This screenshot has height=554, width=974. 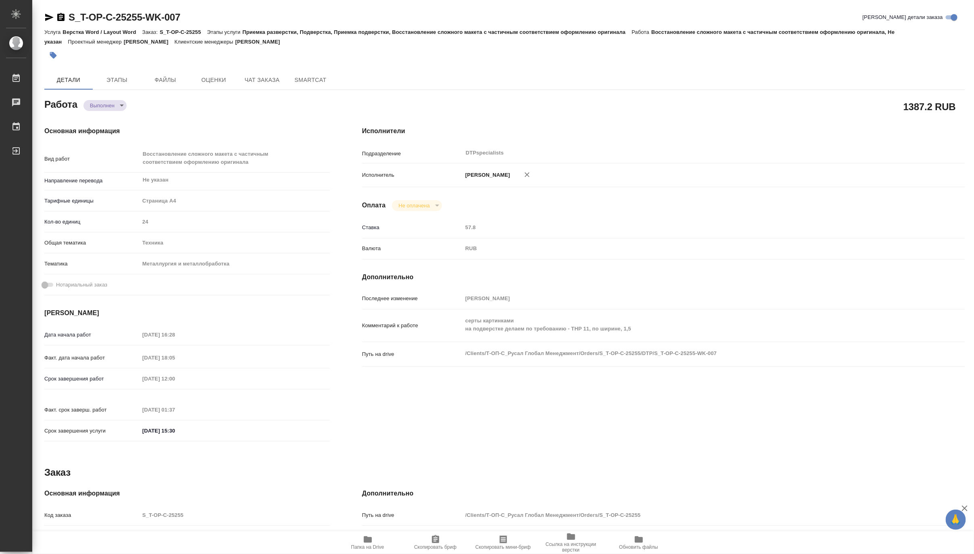 What do you see at coordinates (92, 159) in the screenshot?
I see `p: Вид работ` at bounding box center [92, 159].